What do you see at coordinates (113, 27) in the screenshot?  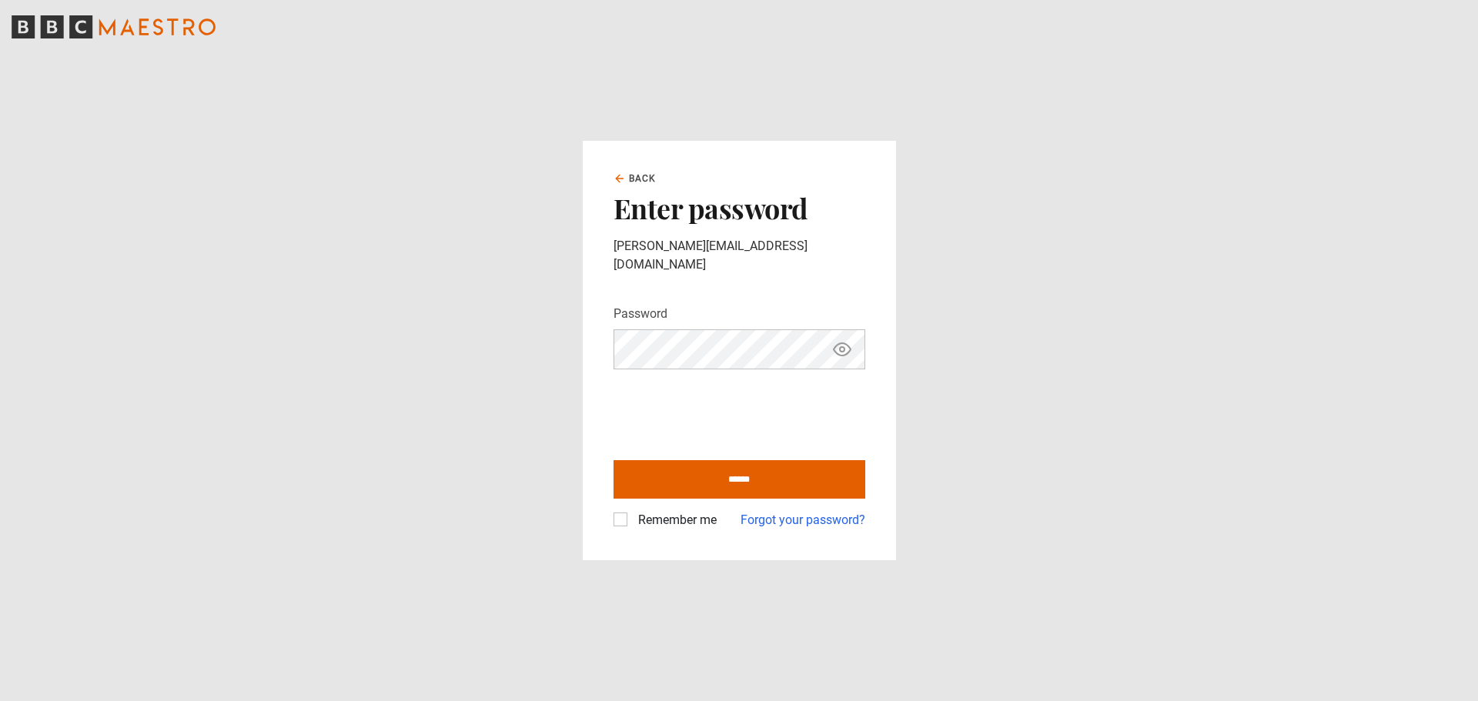 I see `a: BBC Maestro` at bounding box center [113, 27].